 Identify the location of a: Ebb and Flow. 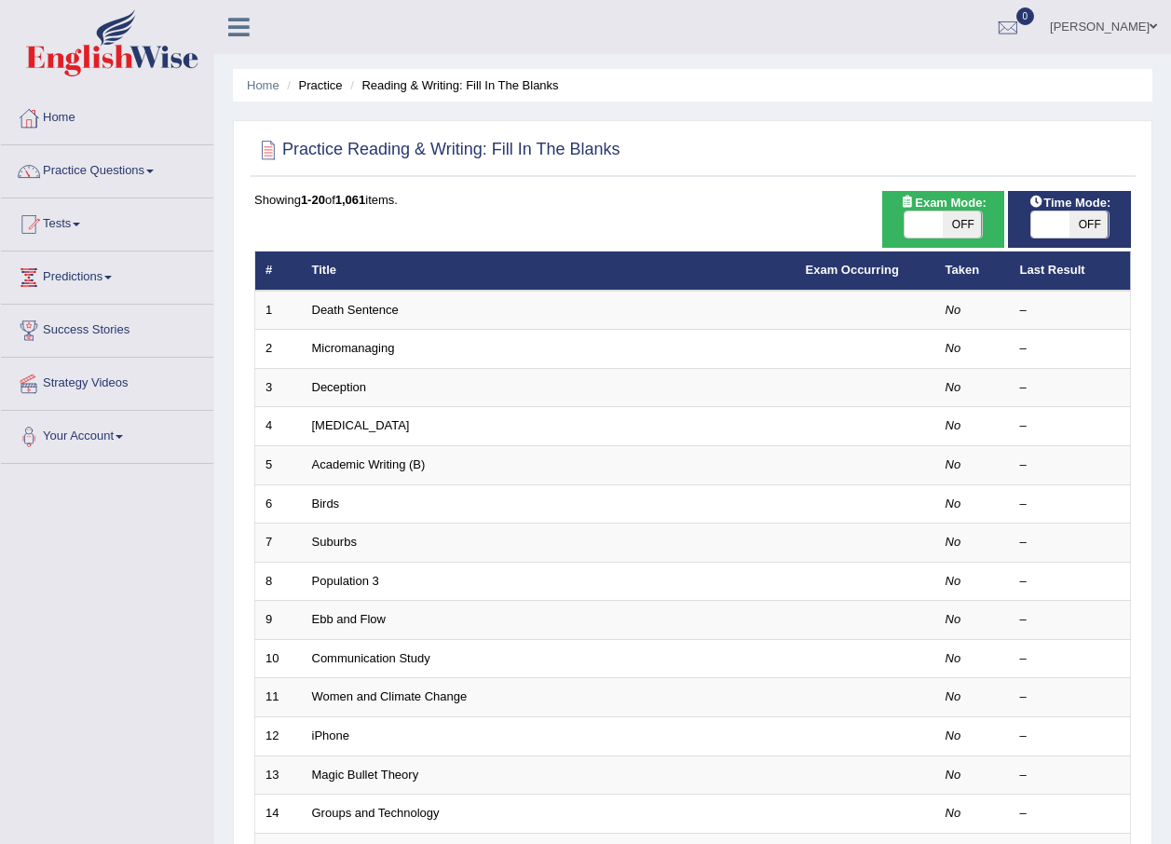
(349, 619).